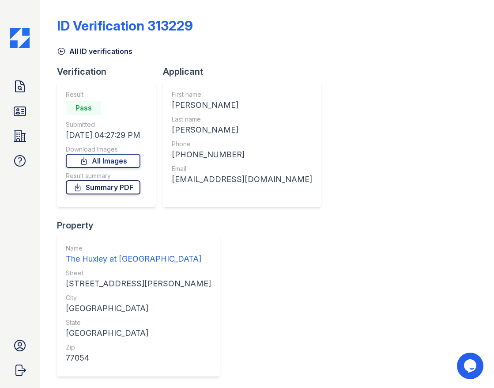  I want to click on img: CE_Icon_Blue-c292c112584629df590d857e76928e9f676e5b41ef8f769ba2f05ee15b207248.png, so click(20, 38).